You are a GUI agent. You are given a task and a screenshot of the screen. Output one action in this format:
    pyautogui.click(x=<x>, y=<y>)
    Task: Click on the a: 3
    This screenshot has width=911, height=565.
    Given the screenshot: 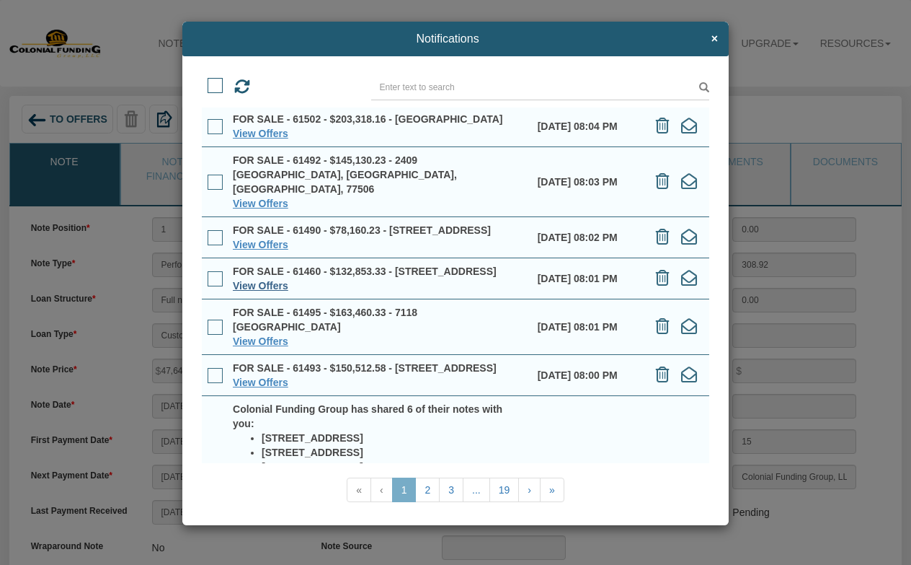 What is the action you would take?
    pyautogui.click(x=451, y=490)
    